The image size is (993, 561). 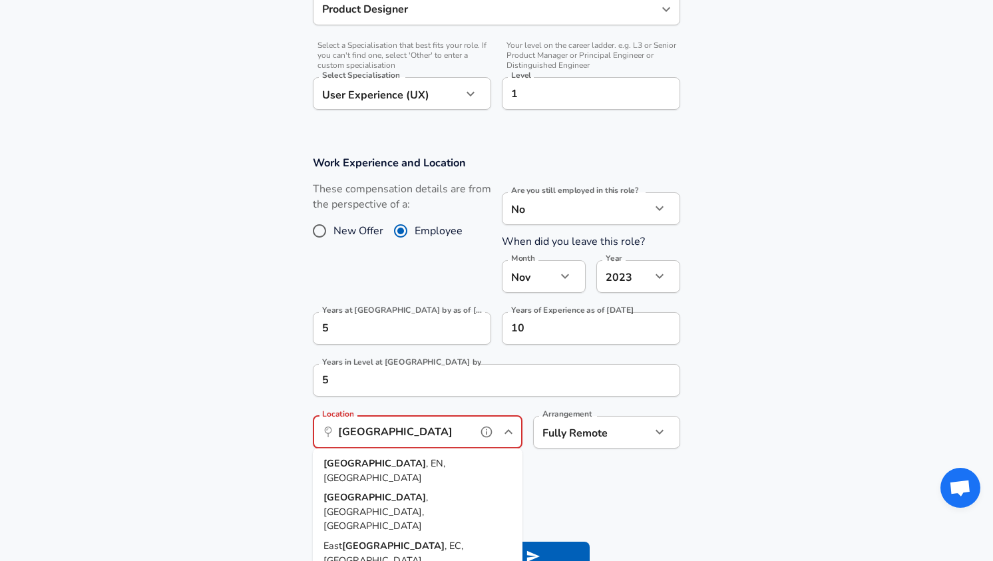 I want to click on span: Employee, so click(x=439, y=231).